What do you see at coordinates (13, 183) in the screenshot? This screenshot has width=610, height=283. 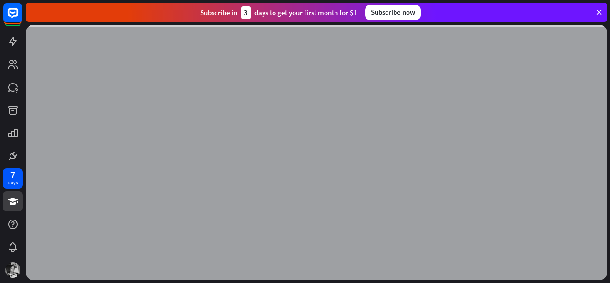 I see `div: days` at bounding box center [13, 183].